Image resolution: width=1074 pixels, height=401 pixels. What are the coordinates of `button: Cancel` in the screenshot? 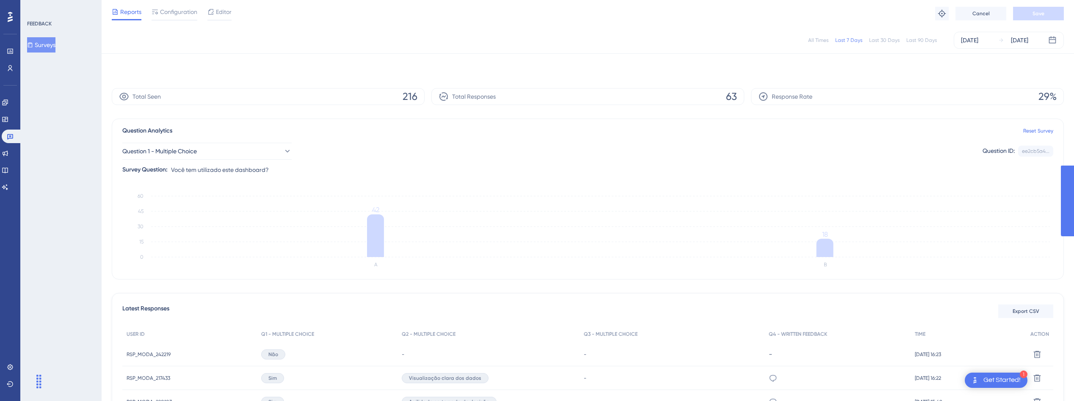 It's located at (980, 14).